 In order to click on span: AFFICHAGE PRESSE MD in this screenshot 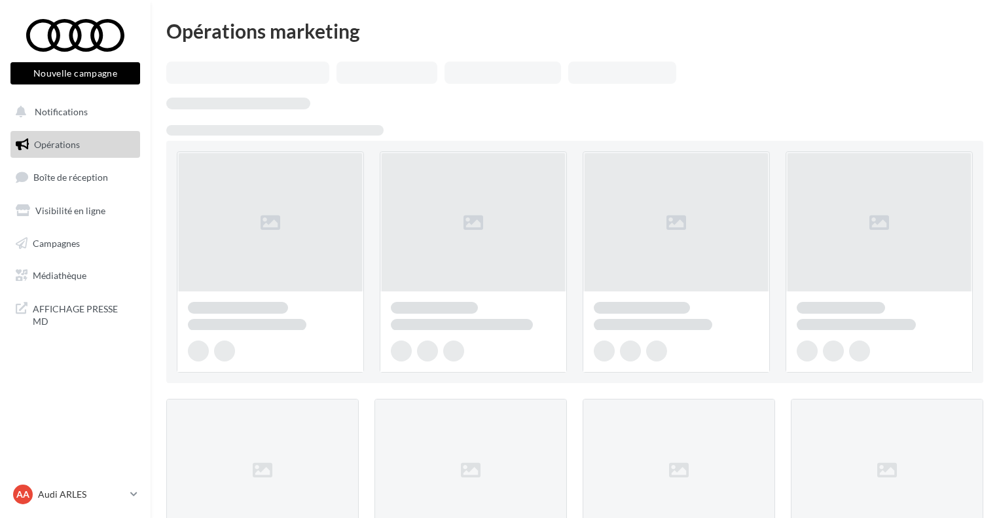, I will do `click(84, 314)`.